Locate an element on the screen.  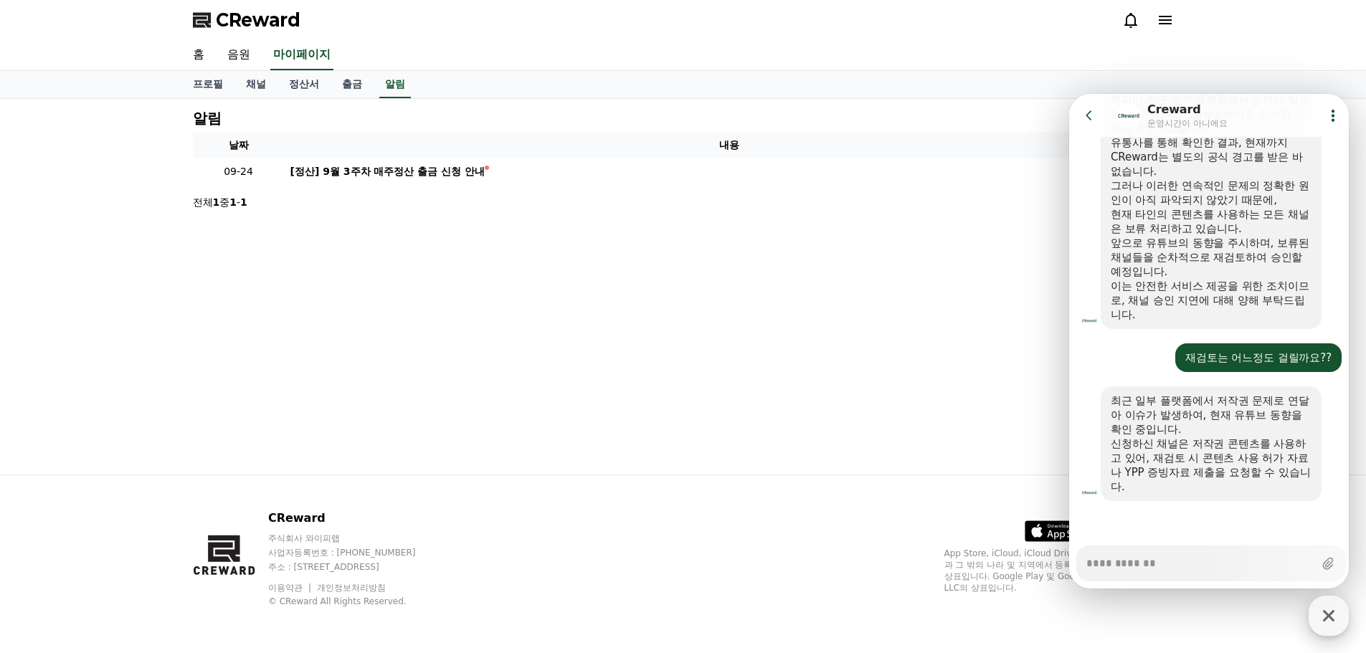
a: [정산] 9월 3주차 매주정산 출금 신청 안내 is located at coordinates (729, 171).